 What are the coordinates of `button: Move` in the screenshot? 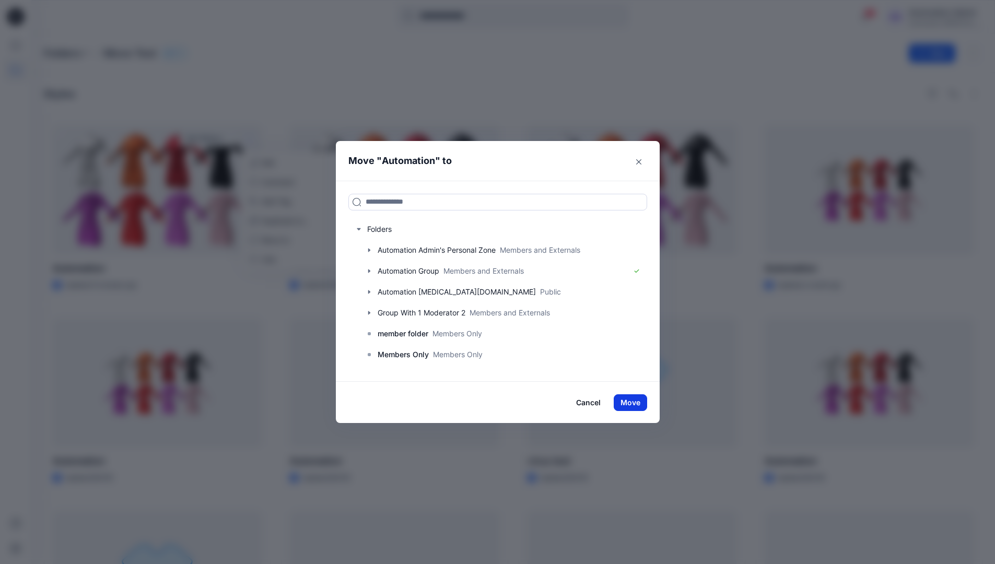 It's located at (631, 403).